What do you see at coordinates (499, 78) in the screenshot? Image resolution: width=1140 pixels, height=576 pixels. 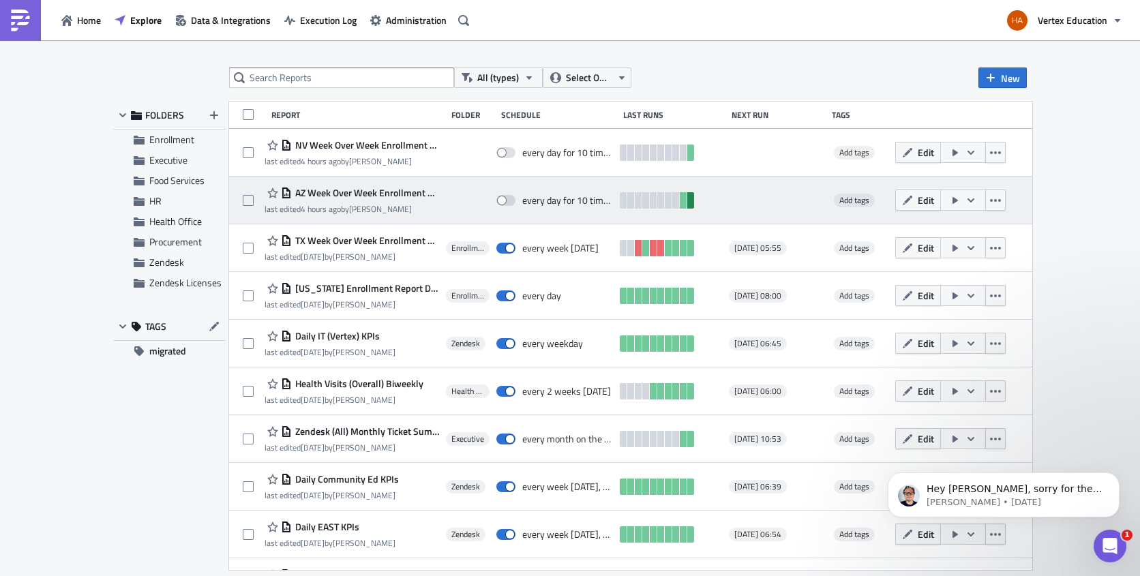 I see `button: All (types)` at bounding box center [499, 78].